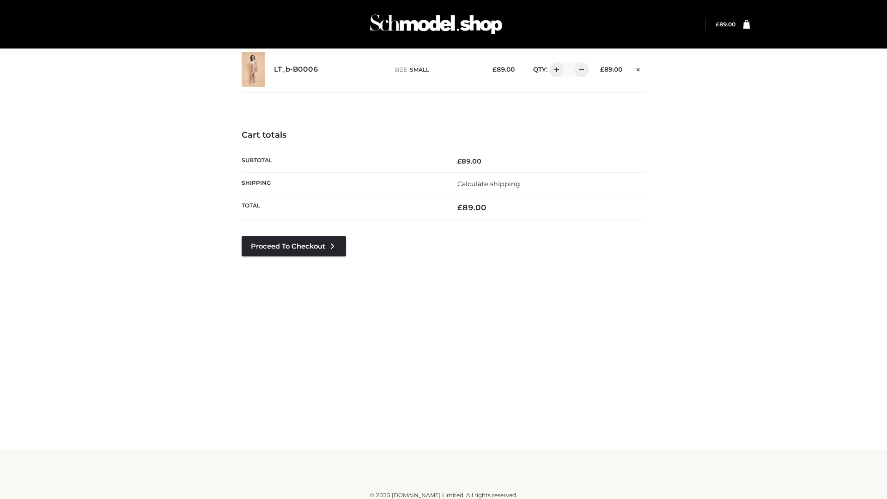 Image resolution: width=887 pixels, height=499 pixels. I want to click on a: £89.00, so click(726, 24).